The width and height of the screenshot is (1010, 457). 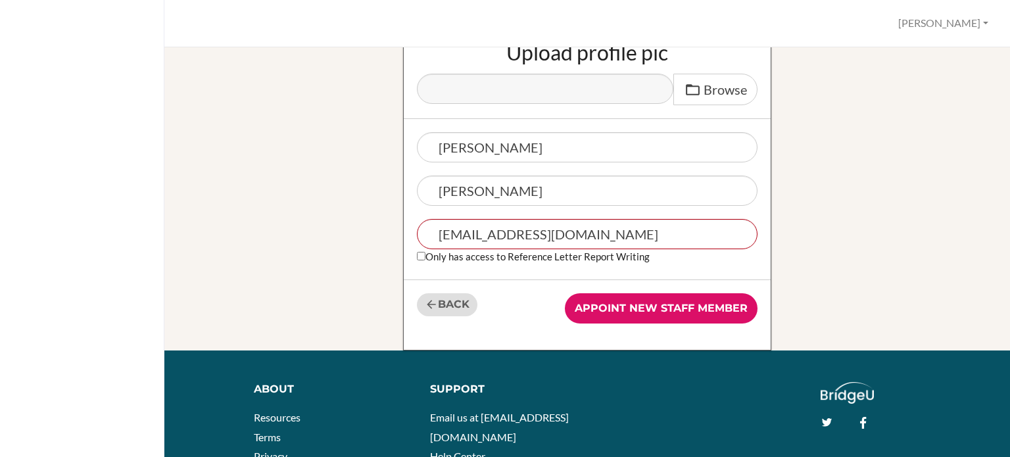 I want to click on input: First name, so click(x=587, y=147).